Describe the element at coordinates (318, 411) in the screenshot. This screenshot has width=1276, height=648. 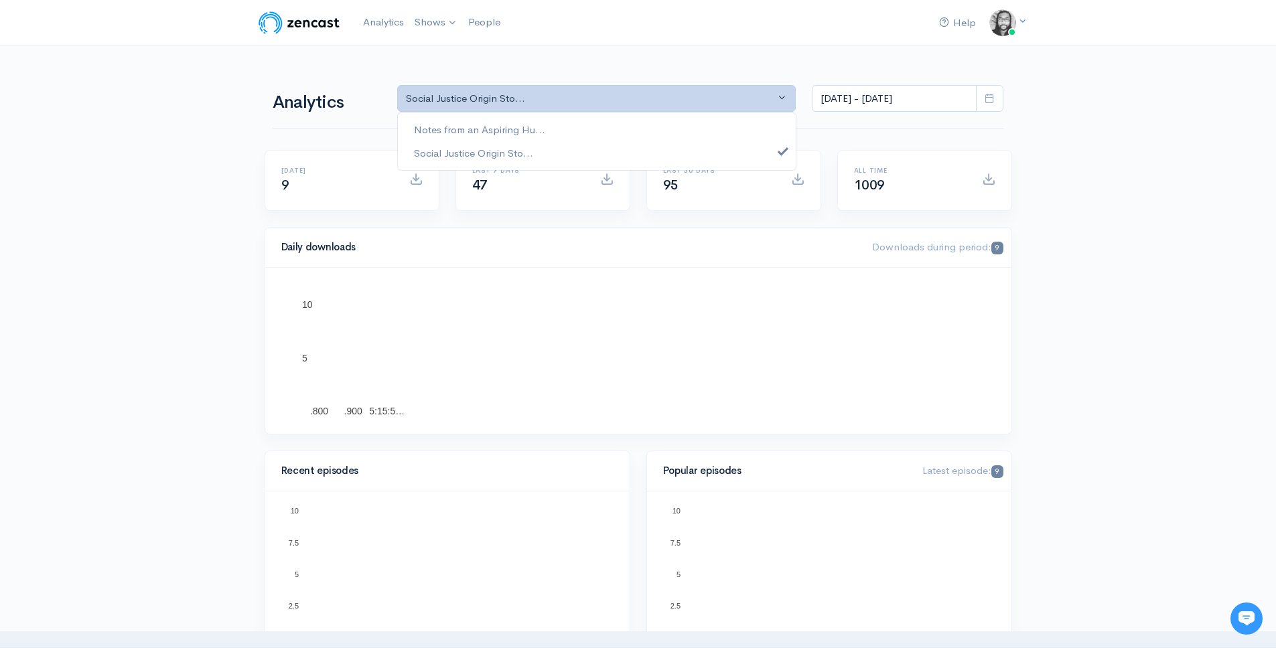
I see `text: .800` at that location.